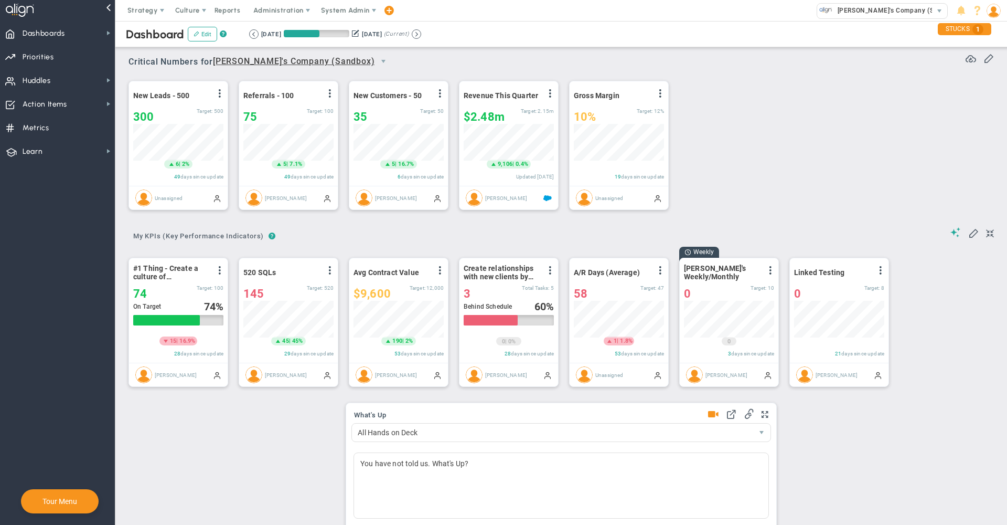  I want to click on span: 16.9%, so click(187, 340).